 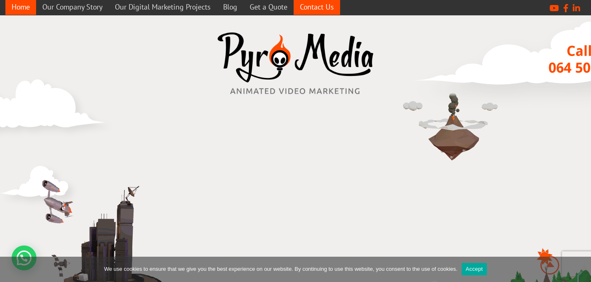 What do you see at coordinates (296, 64) in the screenshot?
I see `a: video marketing media company westville durban logo` at bounding box center [296, 64].